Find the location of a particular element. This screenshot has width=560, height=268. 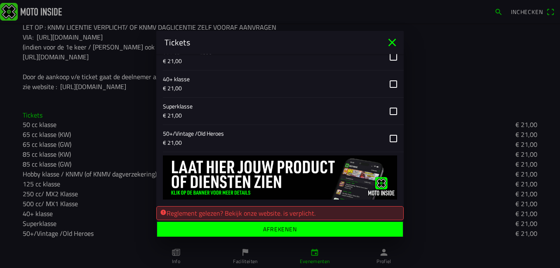

div: Reglement gelezen? Bekijk onze website. is verplicht. is located at coordinates (280, 213).